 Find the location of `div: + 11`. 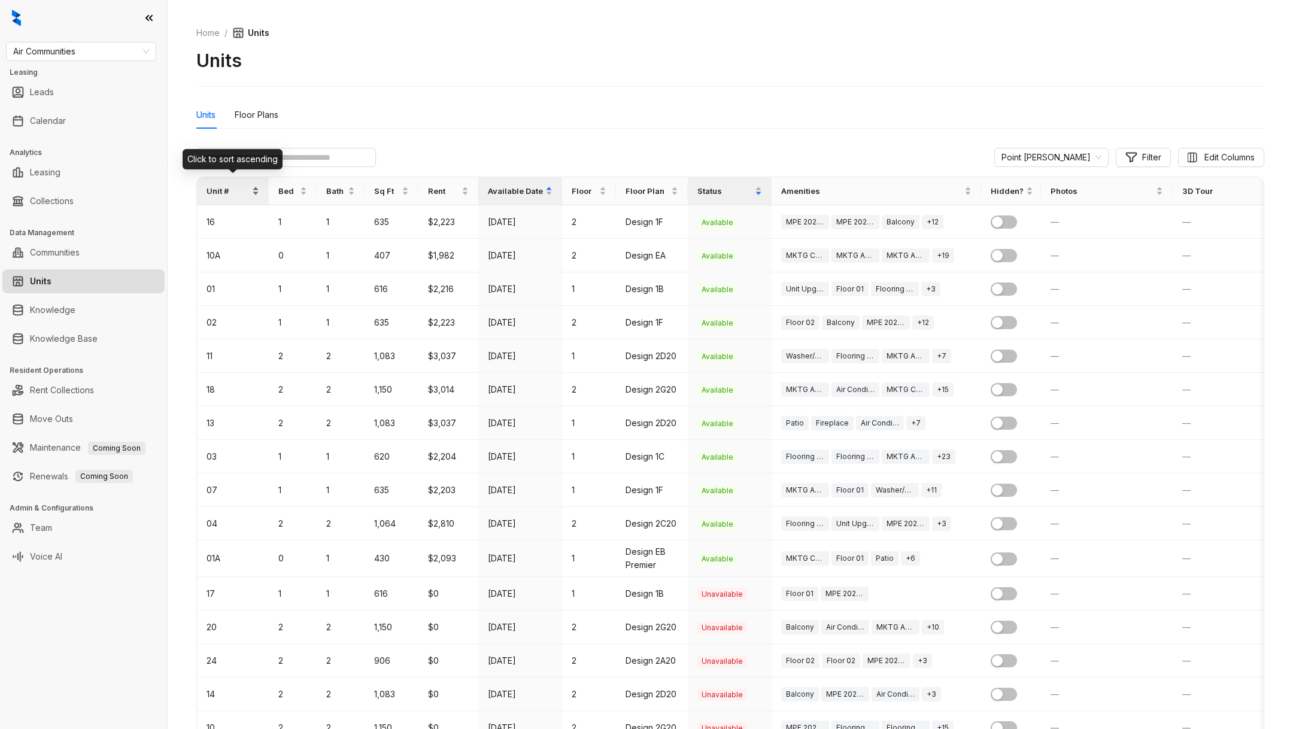

div: + 11 is located at coordinates (932, 490).